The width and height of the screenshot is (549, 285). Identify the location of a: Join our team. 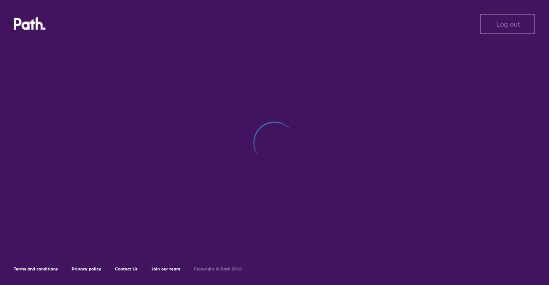
(166, 269).